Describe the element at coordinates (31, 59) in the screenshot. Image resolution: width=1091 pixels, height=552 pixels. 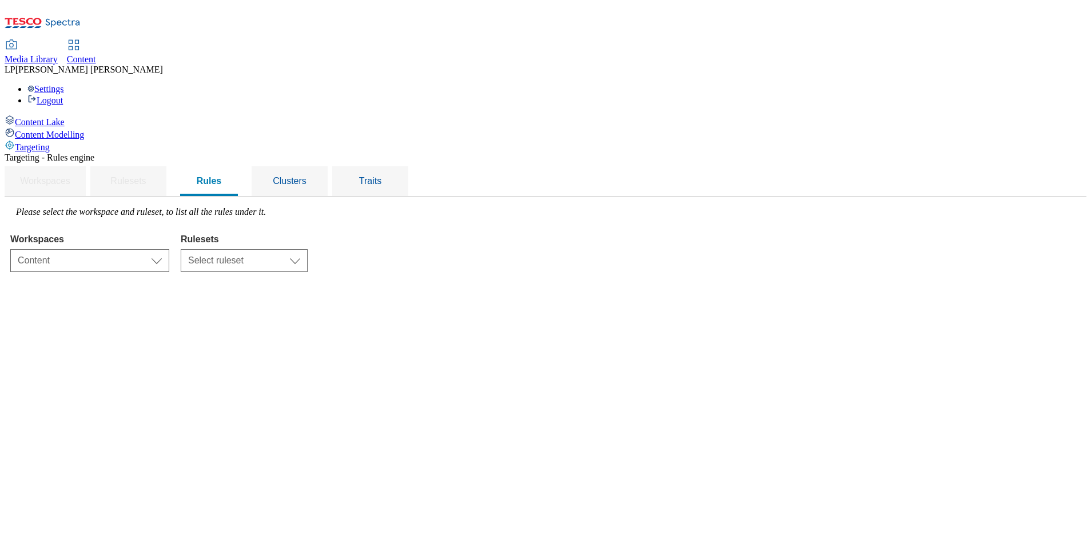
I see `span: Media Library` at that location.